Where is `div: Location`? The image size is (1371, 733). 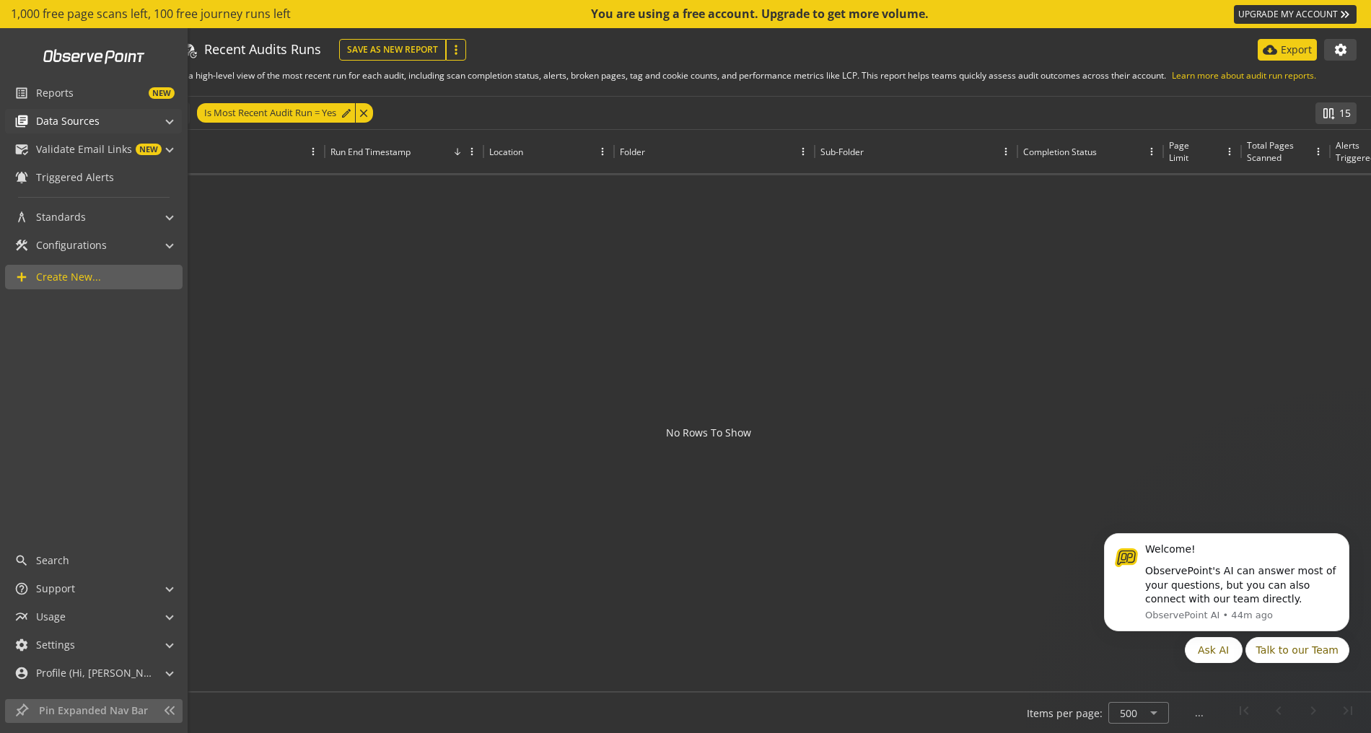 div: Location is located at coordinates (506, 152).